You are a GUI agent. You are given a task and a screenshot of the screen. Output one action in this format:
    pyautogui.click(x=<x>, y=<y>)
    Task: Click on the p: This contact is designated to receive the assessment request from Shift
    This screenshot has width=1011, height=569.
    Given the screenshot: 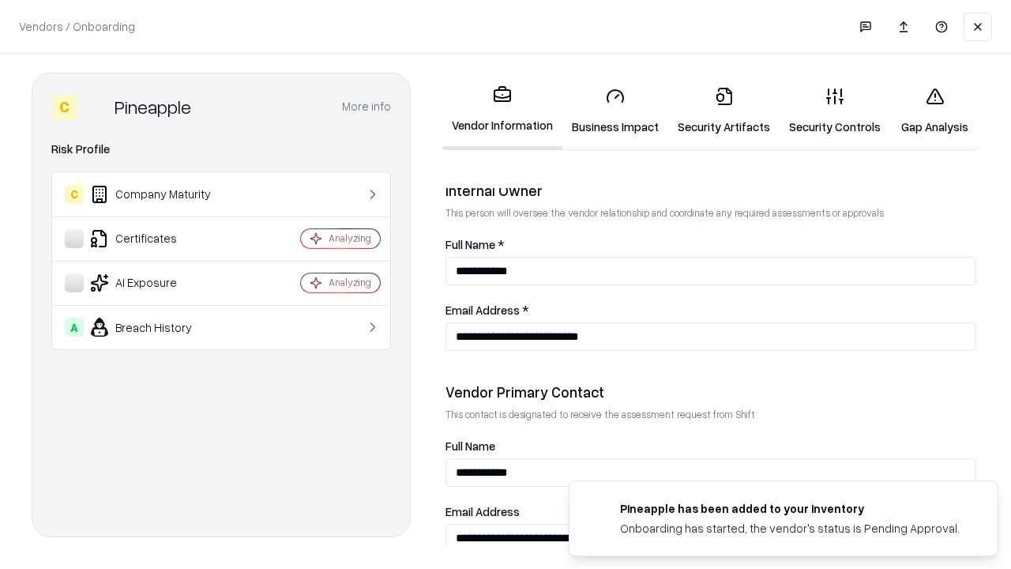 What is the action you would take?
    pyautogui.click(x=711, y=414)
    